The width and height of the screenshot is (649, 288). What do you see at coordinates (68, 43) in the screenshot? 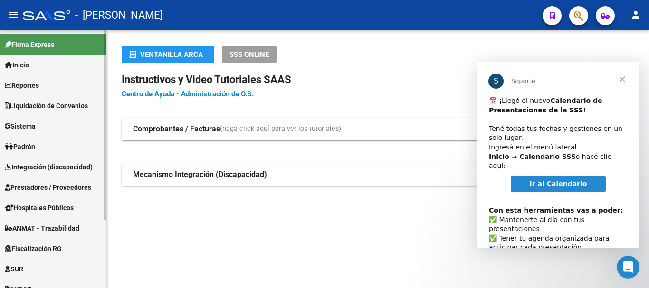
I see `b: Calendario de Presentaciones de la SSS` at bounding box center [68, 43].